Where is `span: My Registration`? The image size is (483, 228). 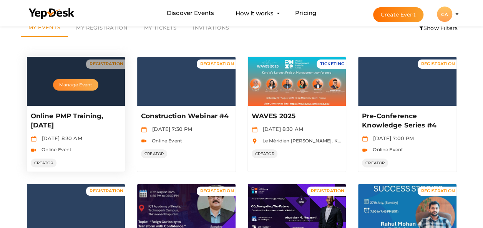
span: My Registration is located at coordinates (102, 28).